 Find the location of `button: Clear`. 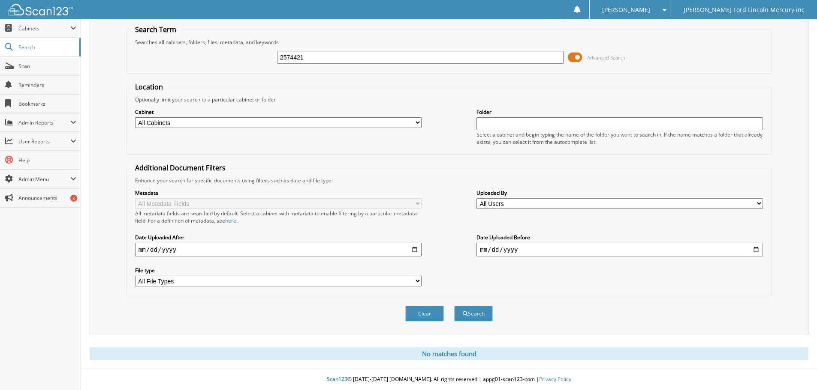

button: Clear is located at coordinates (424, 314).